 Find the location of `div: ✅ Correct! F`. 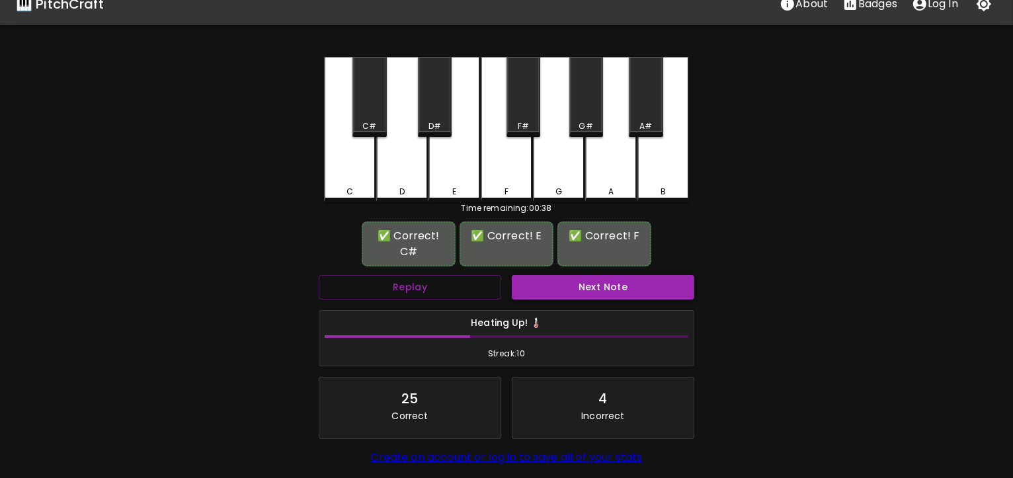

div: ✅ Correct! F is located at coordinates (605, 236).